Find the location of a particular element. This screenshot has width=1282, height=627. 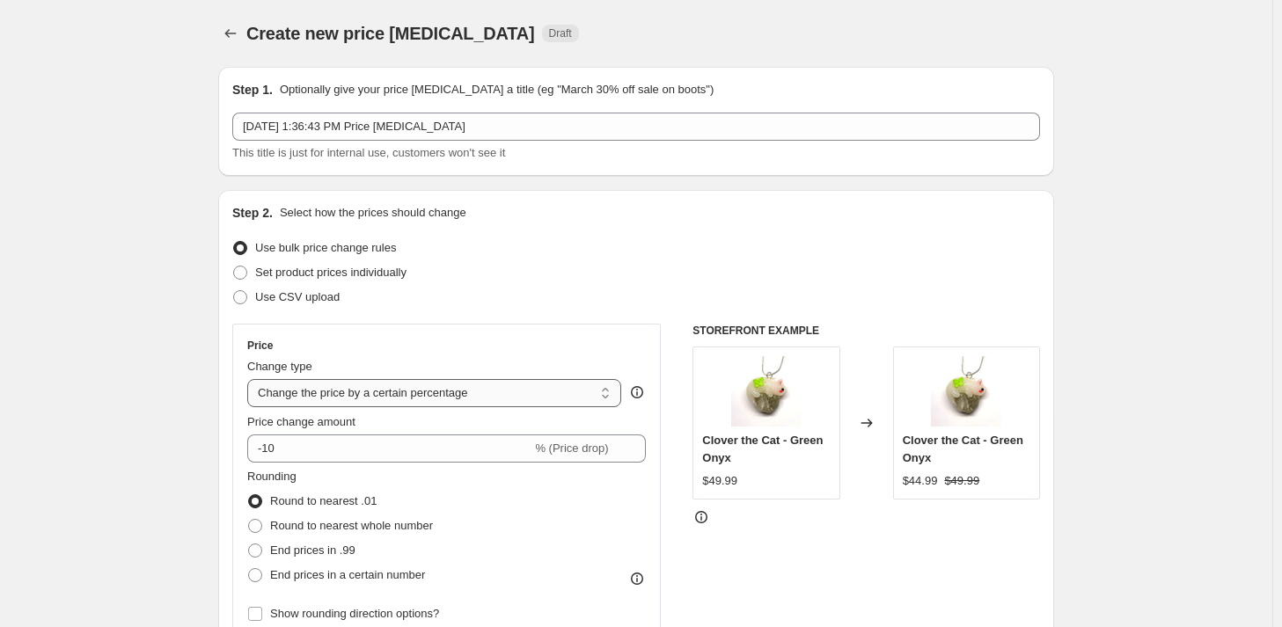

span: Round to nearest whole number is located at coordinates (351, 525).